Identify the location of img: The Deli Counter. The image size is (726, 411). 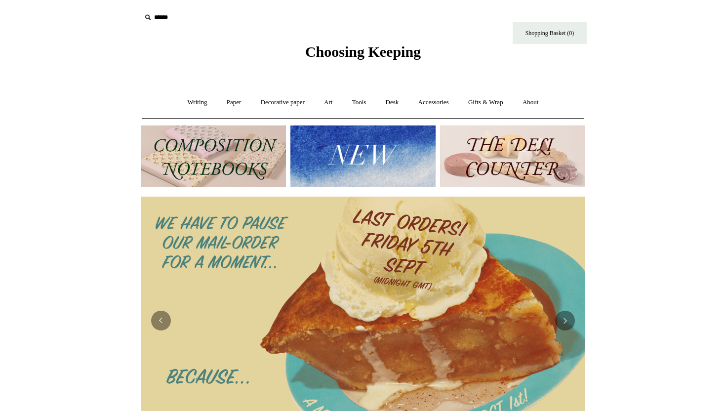
(512, 156).